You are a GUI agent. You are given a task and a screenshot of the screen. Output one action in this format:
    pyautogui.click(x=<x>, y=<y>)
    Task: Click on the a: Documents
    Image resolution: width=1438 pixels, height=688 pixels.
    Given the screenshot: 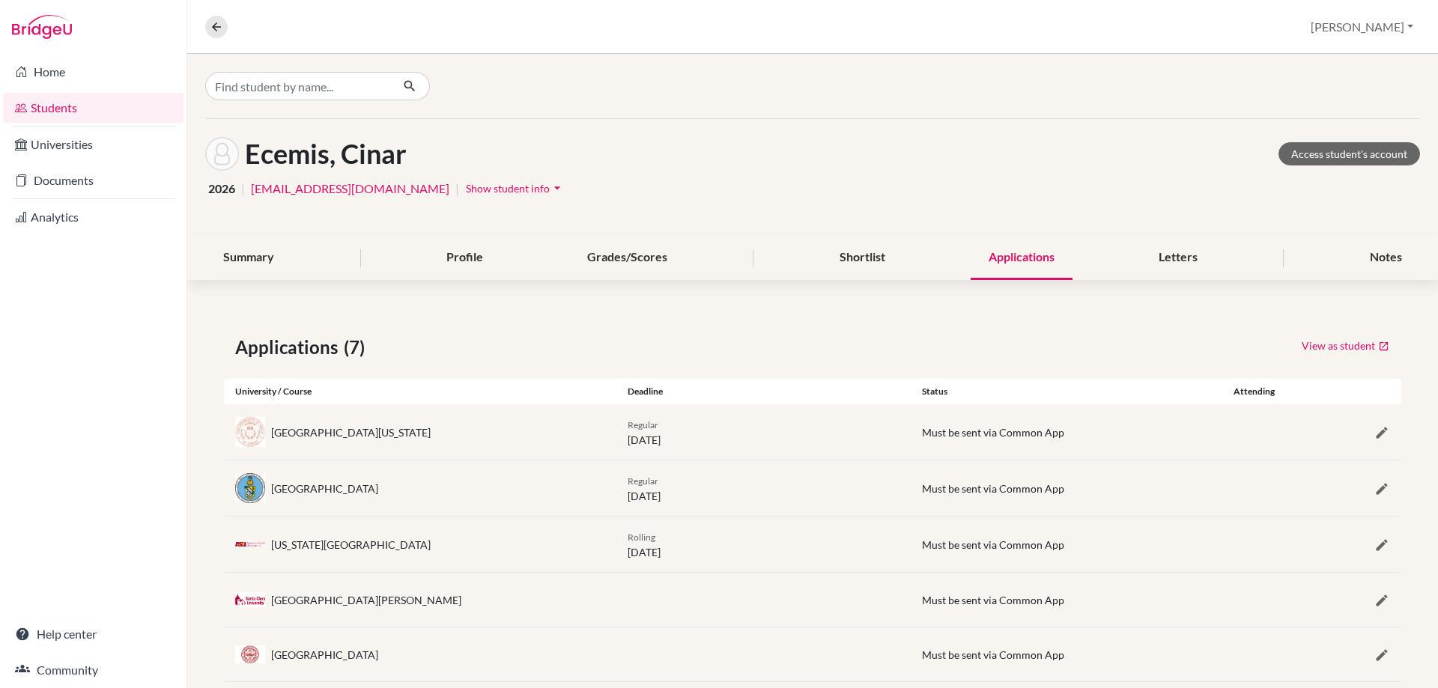 What is the action you would take?
    pyautogui.click(x=93, y=181)
    